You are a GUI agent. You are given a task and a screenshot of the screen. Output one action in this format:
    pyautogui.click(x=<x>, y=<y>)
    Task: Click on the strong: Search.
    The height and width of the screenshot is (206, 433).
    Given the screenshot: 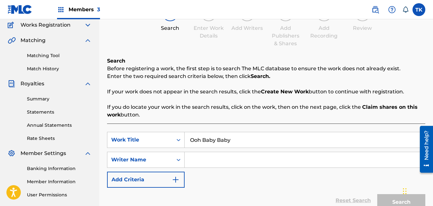 What is the action you would take?
    pyautogui.click(x=260, y=76)
    